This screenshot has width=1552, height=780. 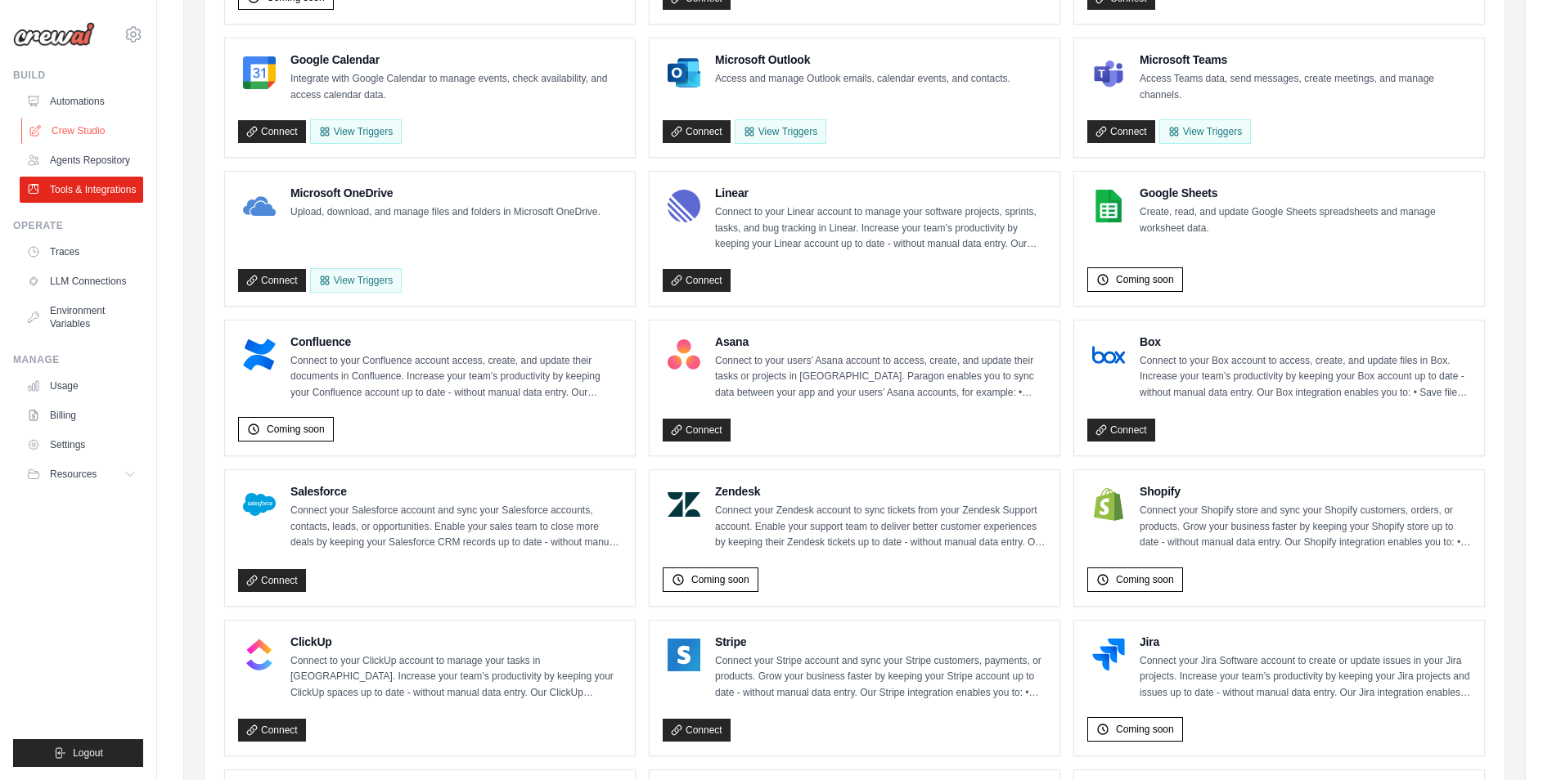 What do you see at coordinates (259, 505) in the screenshot?
I see `img: Salesforce Logo` at bounding box center [259, 505].